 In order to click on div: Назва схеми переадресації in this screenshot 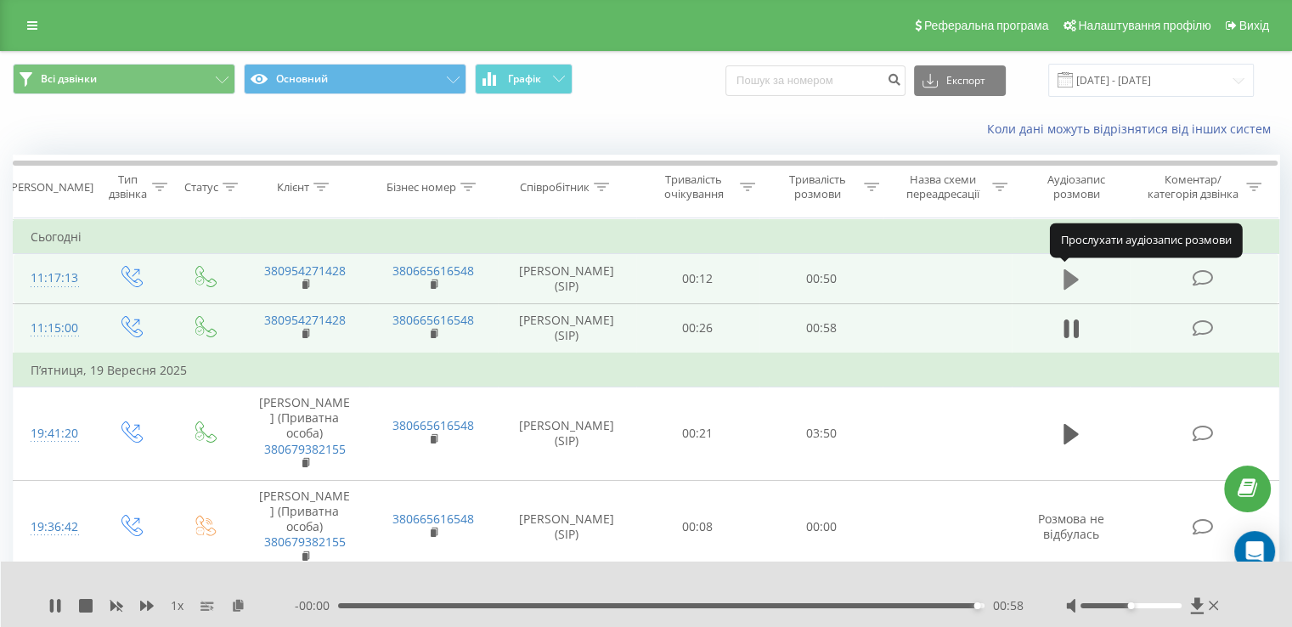, I will do `click(943, 187)`.